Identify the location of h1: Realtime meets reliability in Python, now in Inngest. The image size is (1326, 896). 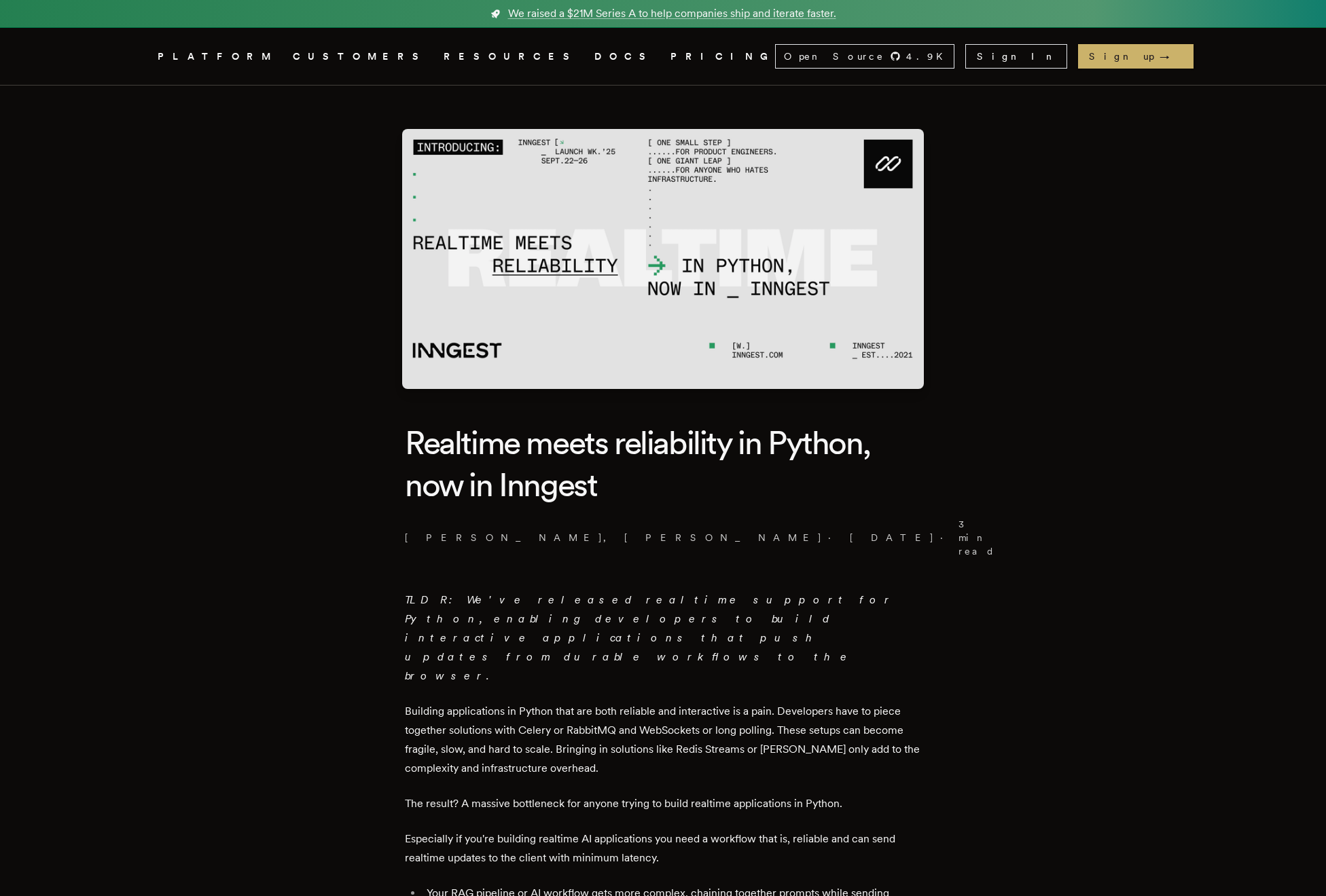
(663, 463).